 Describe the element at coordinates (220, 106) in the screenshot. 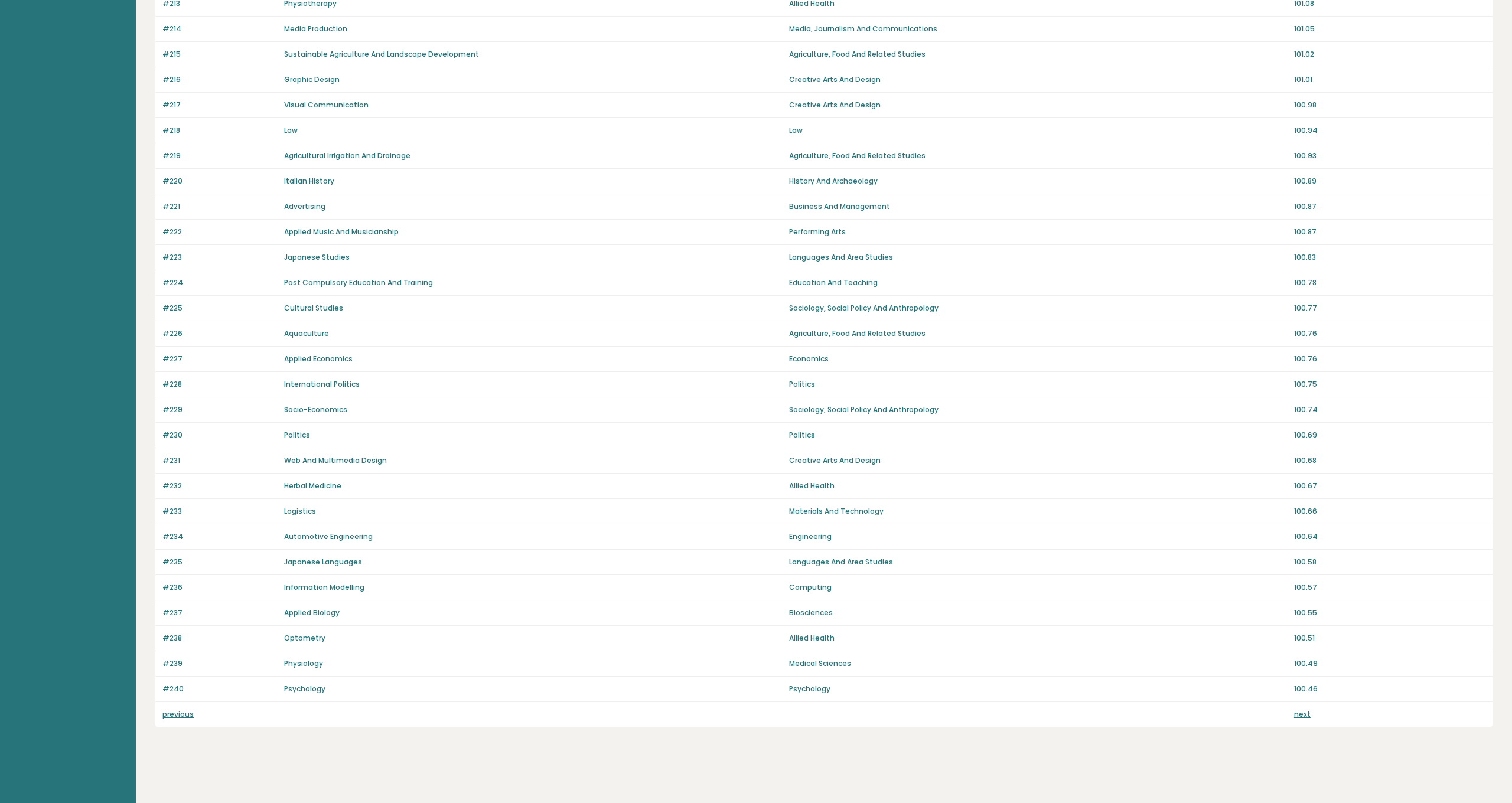

I see `p: #217` at that location.